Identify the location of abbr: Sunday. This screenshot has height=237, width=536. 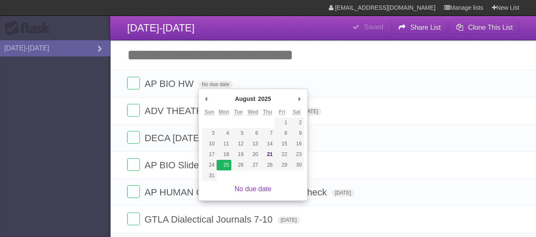
(209, 112).